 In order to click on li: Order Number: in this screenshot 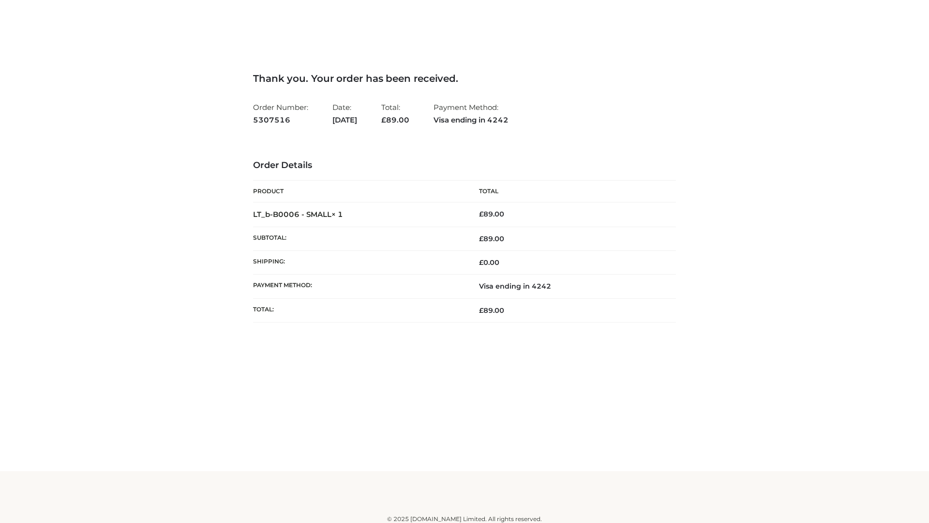, I will do `click(281, 113)`.